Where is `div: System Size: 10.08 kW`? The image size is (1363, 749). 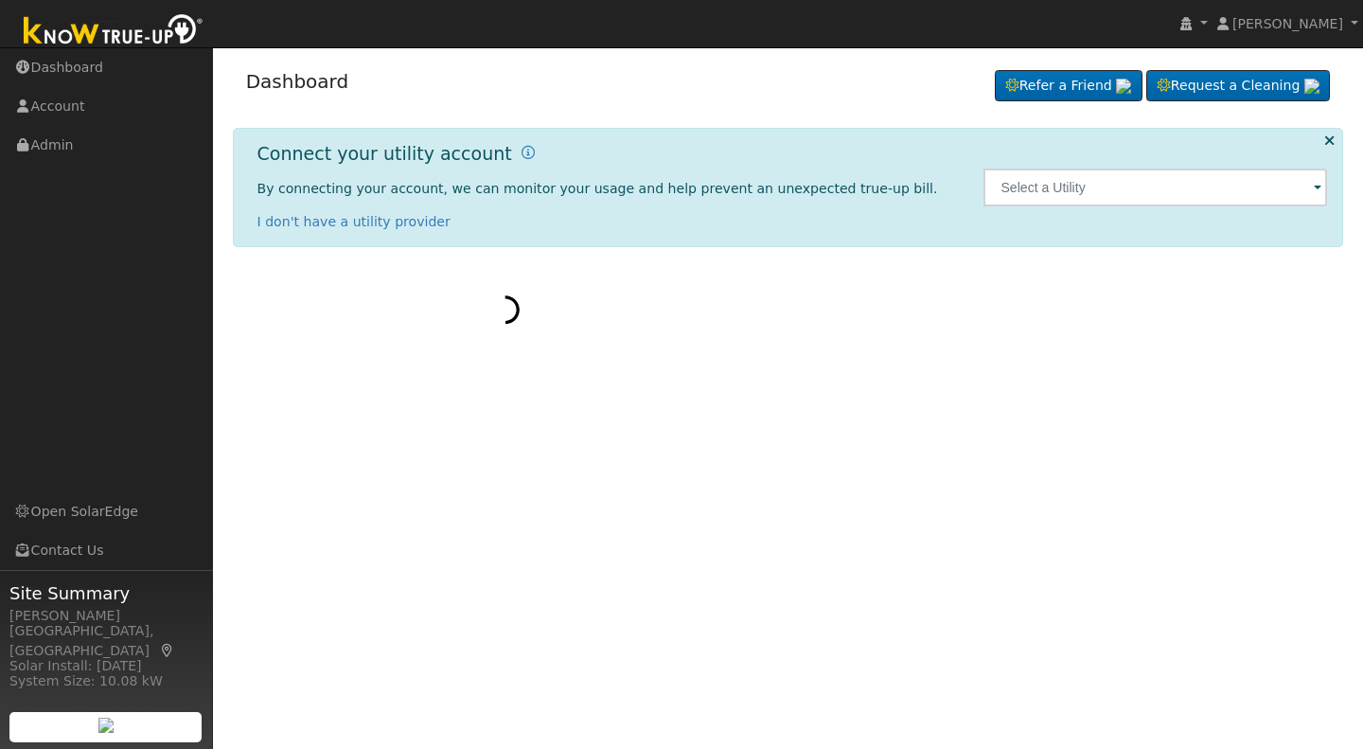
div: System Size: 10.08 kW is located at coordinates (106, 681).